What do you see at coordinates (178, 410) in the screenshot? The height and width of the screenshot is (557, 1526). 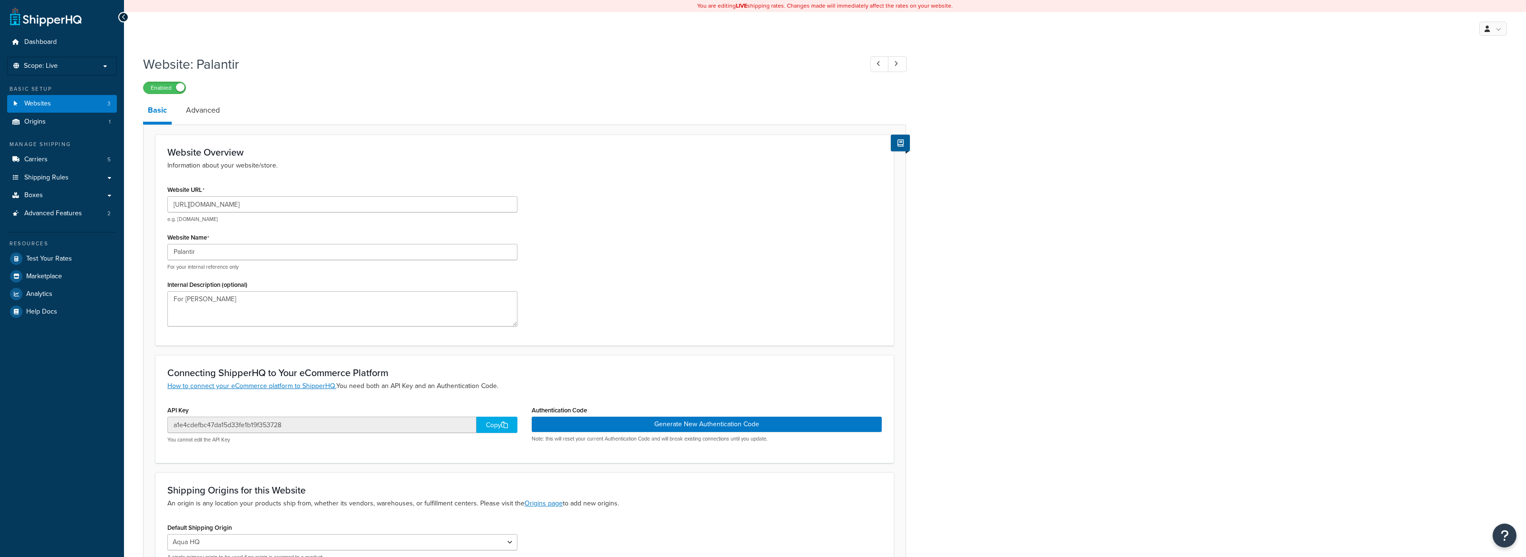 I see `label: API Key` at bounding box center [178, 410].